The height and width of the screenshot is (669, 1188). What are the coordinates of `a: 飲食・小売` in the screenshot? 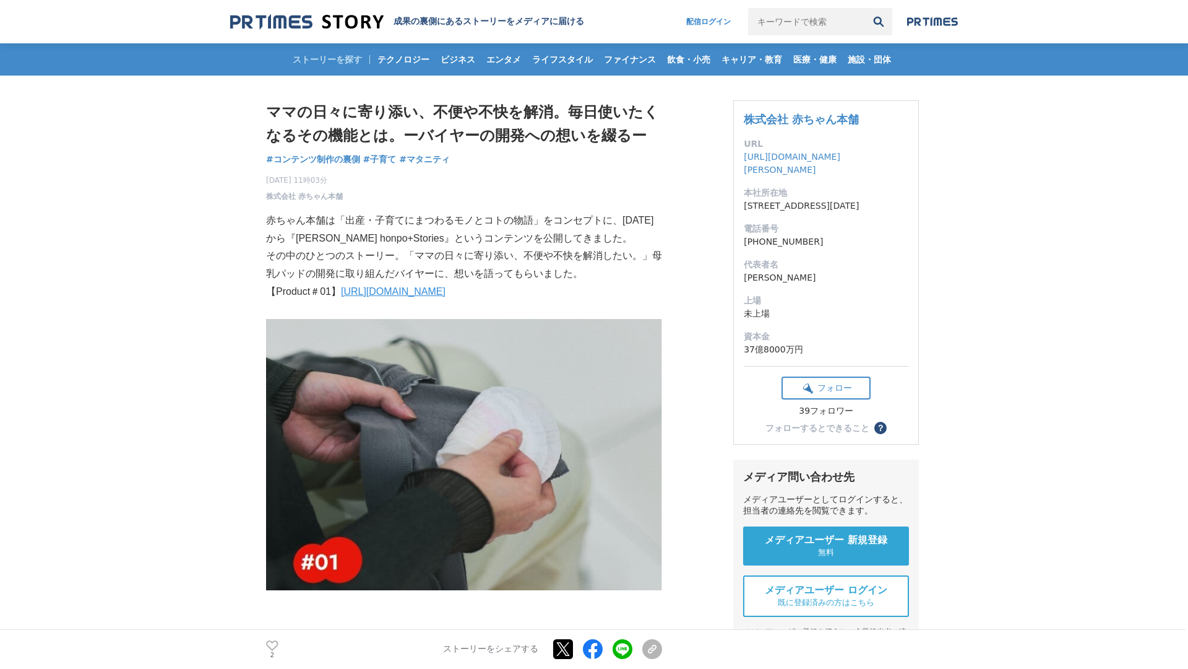 It's located at (689, 59).